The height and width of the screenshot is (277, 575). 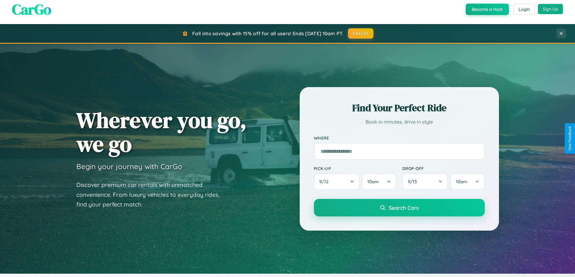 What do you see at coordinates (524, 9) in the screenshot?
I see `button: Login` at bounding box center [524, 9].